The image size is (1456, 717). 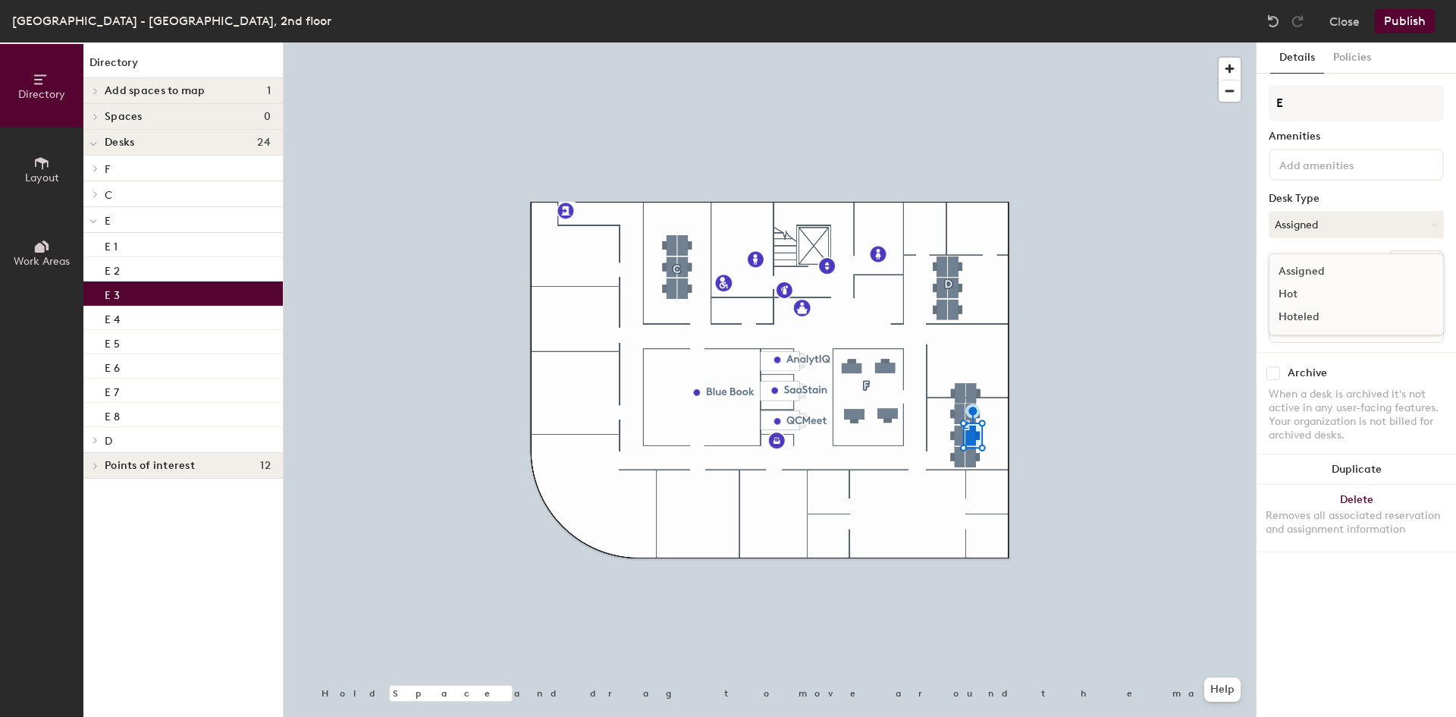 I want to click on span: Spaces, so click(x=124, y=117).